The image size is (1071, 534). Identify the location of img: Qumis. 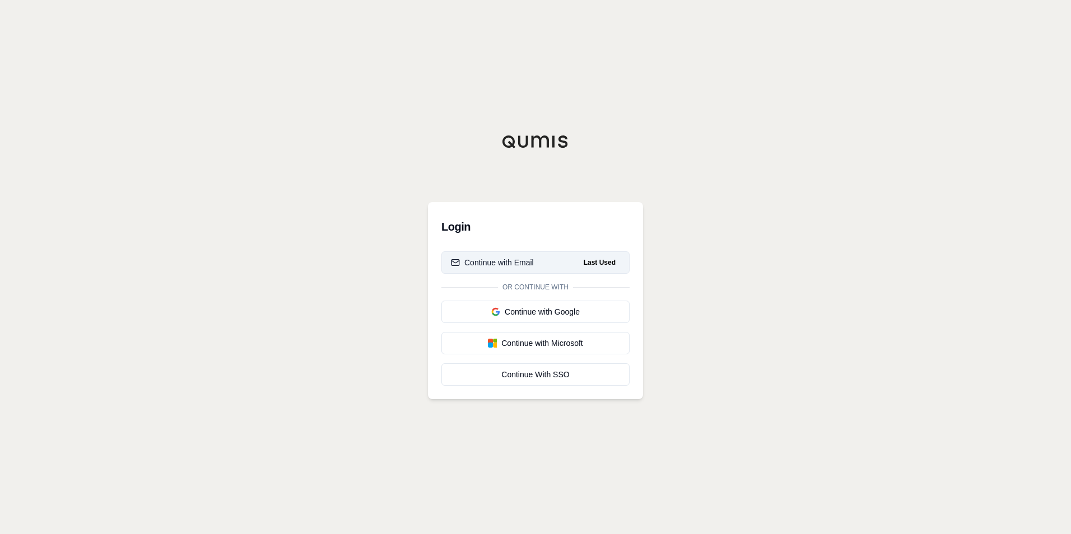
(535, 142).